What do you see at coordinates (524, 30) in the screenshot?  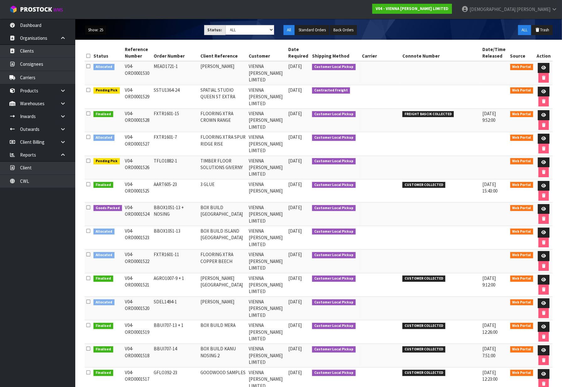 I see `button: ALL` at bounding box center [524, 30].